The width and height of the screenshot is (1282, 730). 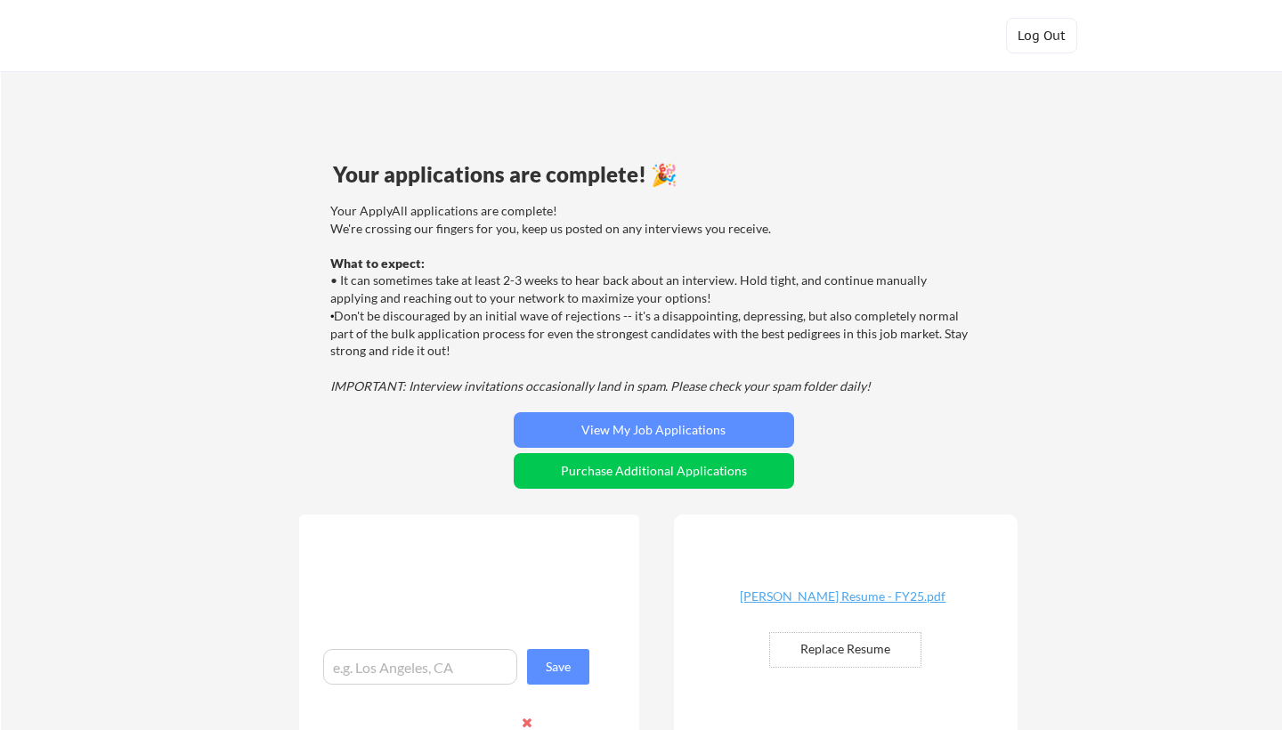 I want to click on button: Save, so click(x=558, y=667).